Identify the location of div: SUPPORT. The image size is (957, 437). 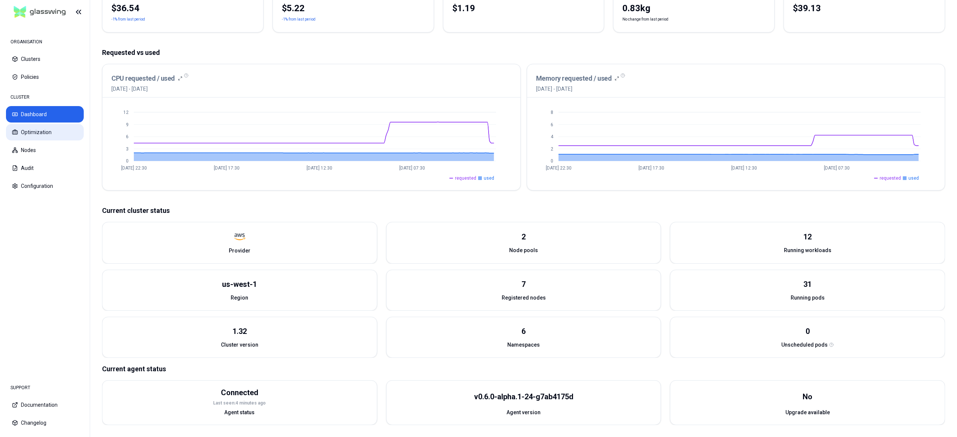
(45, 388).